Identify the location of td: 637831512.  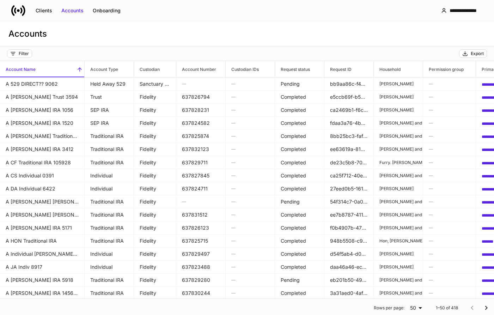
(201, 215).